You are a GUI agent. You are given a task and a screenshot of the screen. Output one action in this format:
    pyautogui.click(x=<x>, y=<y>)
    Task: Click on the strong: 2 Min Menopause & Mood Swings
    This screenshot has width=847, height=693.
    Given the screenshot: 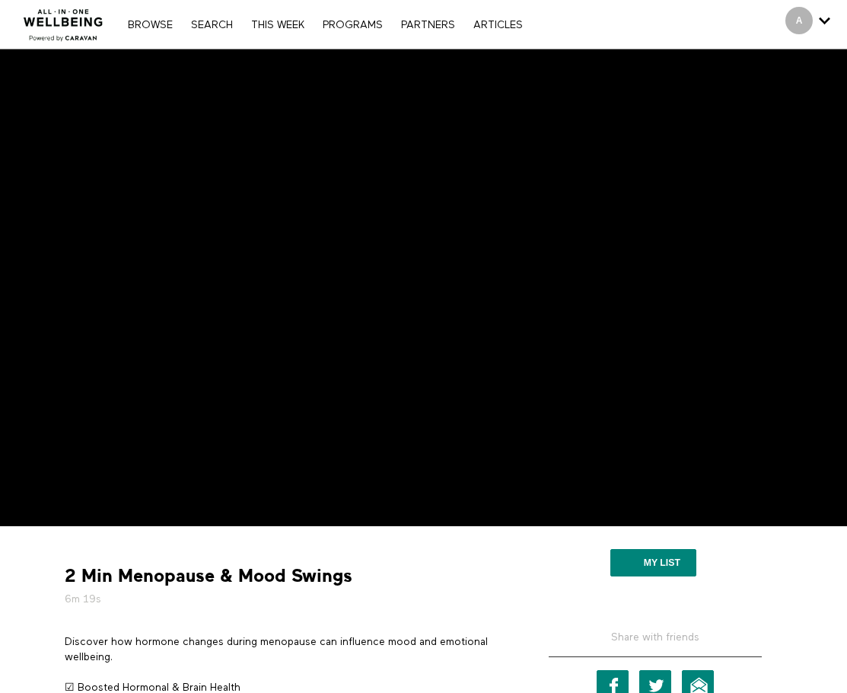 What is the action you would take?
    pyautogui.click(x=209, y=576)
    